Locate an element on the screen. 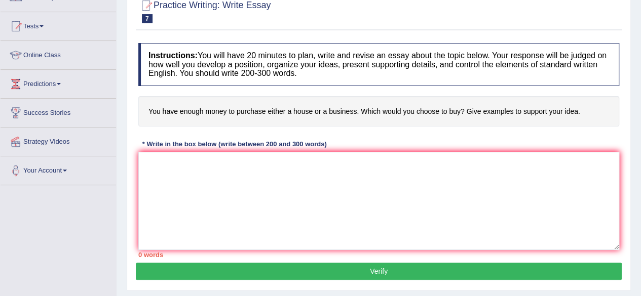  a: Your Account is located at coordinates (58, 169).